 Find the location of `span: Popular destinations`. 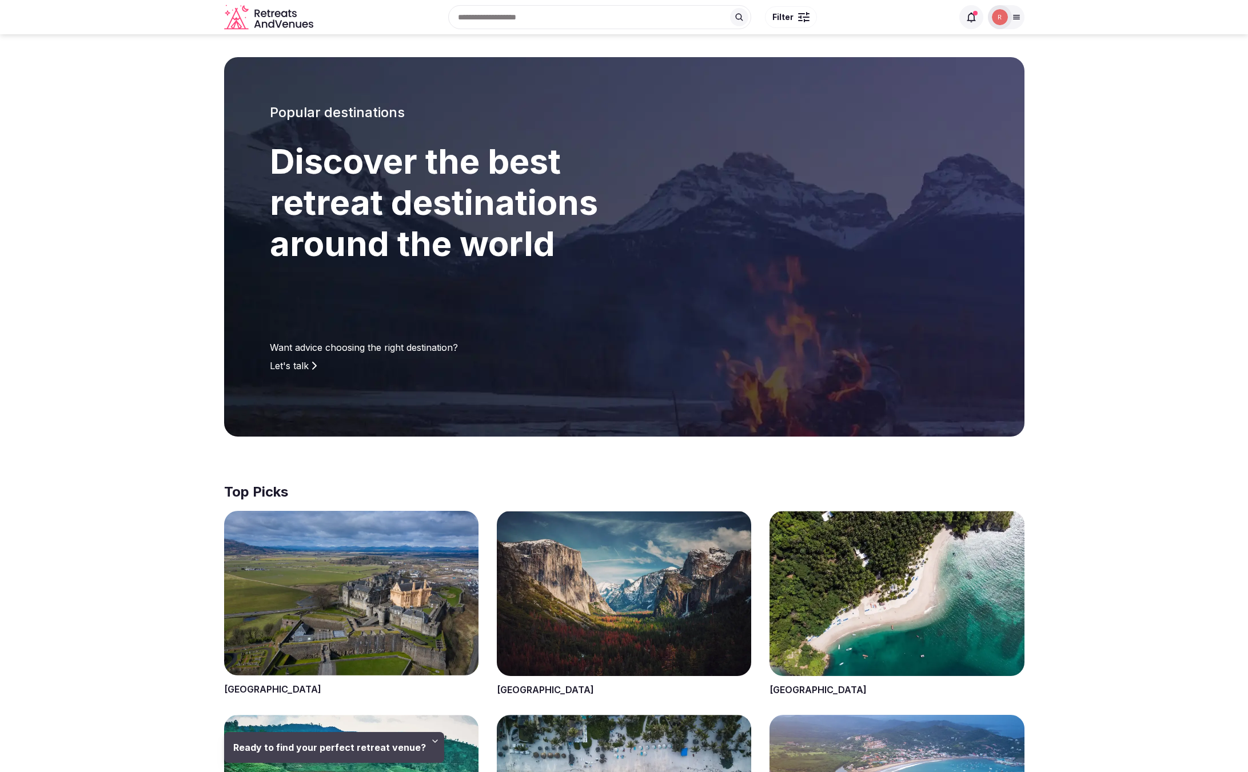

span: Popular destinations is located at coordinates (337, 112).